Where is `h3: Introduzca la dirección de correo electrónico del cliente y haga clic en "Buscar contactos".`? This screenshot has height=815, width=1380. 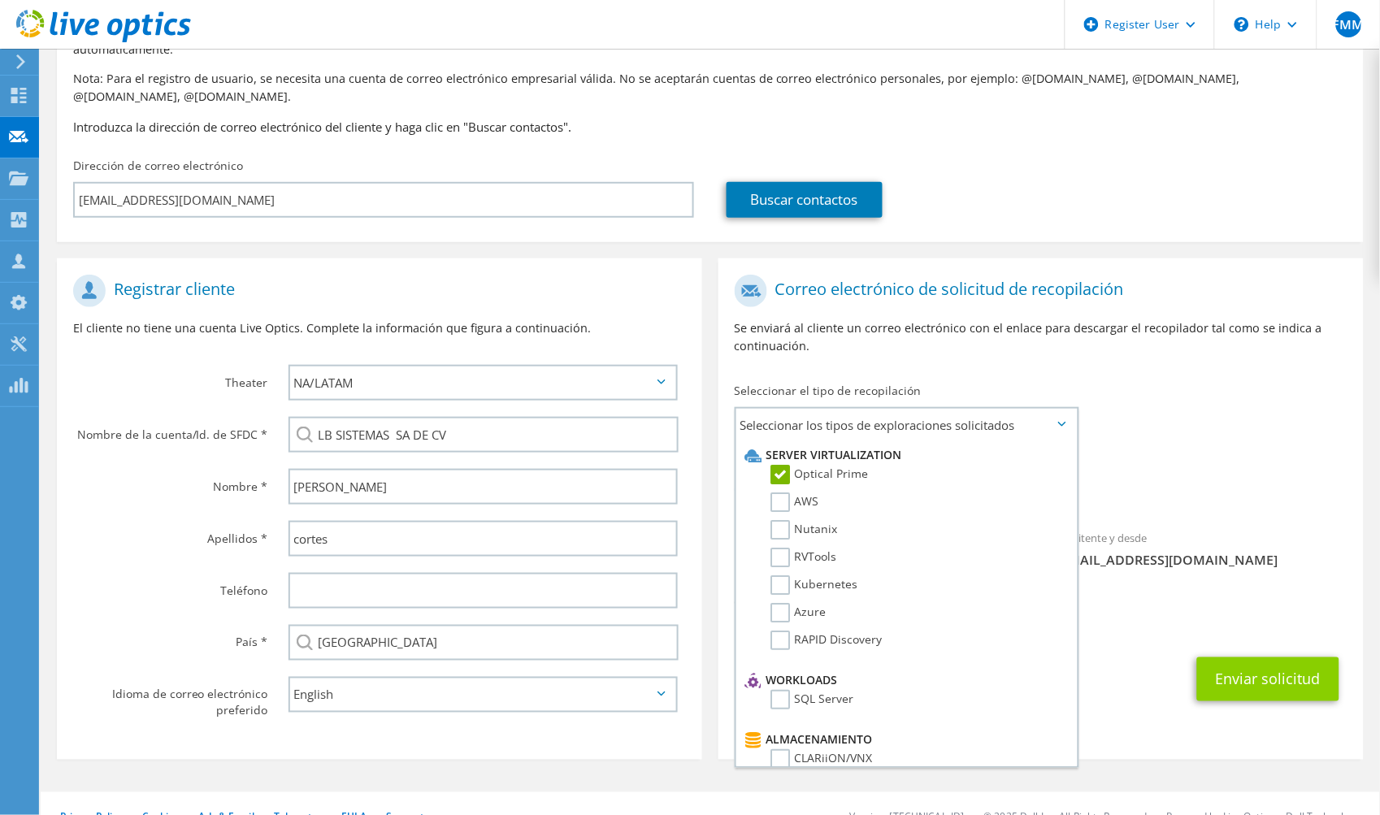
h3: Introduzca la dirección de correo electrónico del cliente y haga clic en "Buscar contactos". is located at coordinates (710, 127).